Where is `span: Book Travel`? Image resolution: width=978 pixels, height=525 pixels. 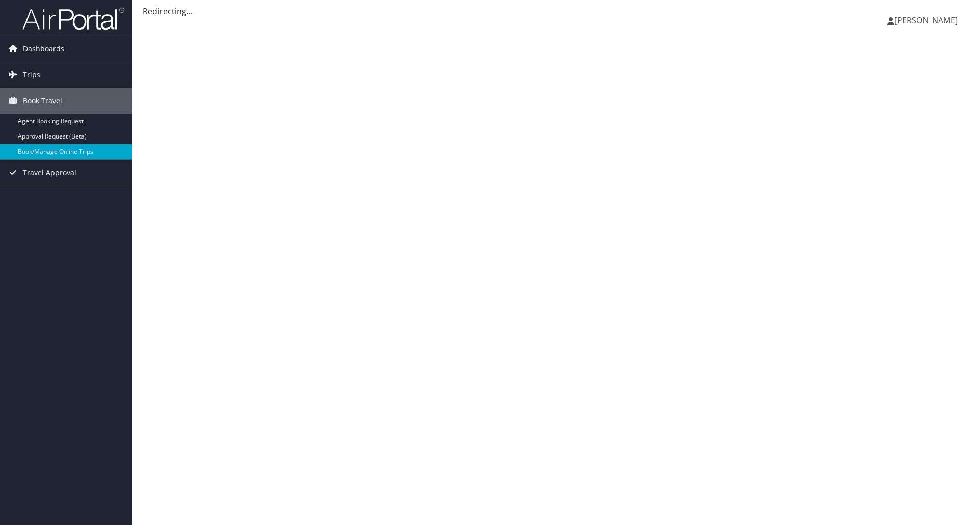
span: Book Travel is located at coordinates (42, 101).